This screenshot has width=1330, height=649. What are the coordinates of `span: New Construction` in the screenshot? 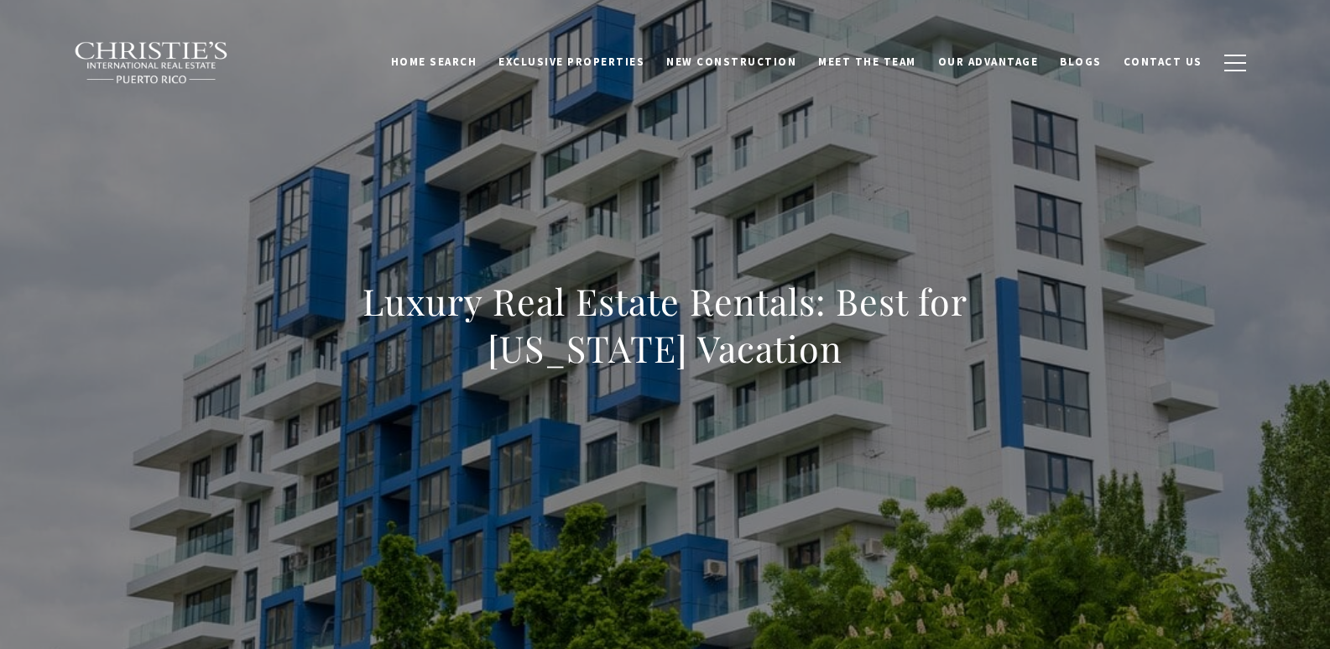 It's located at (731, 61).